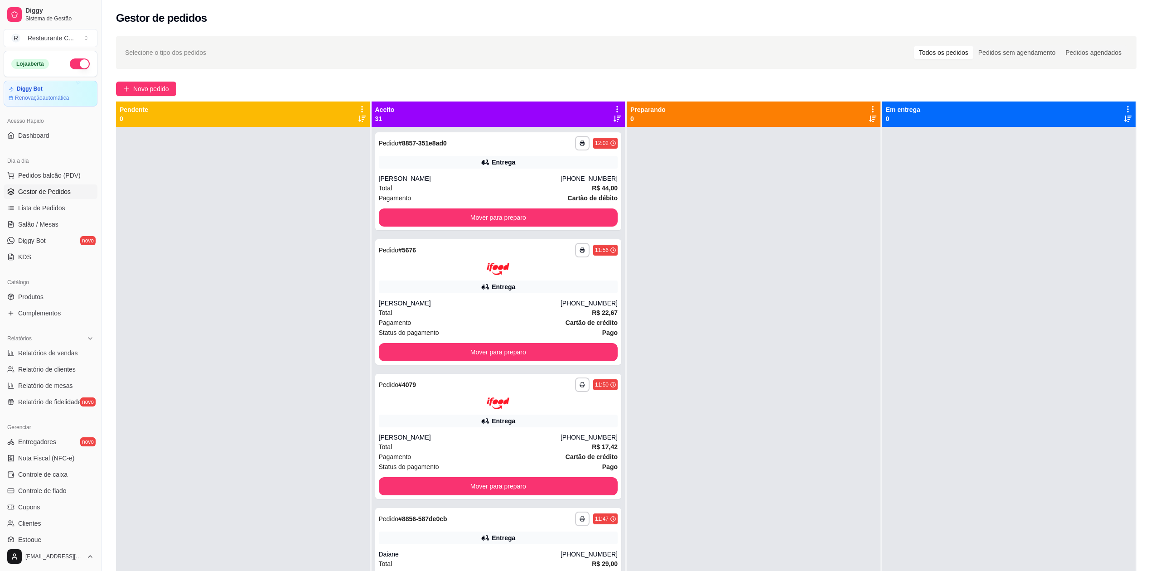 This screenshot has width=1151, height=571. Describe the element at coordinates (648, 110) in the screenshot. I see `p: Preparando` at that location.